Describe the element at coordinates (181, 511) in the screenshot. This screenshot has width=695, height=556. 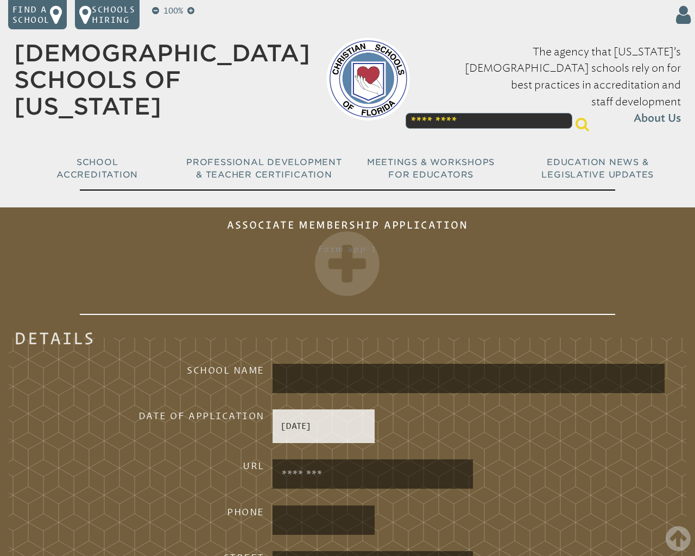
I see `h3: Phone` at that location.